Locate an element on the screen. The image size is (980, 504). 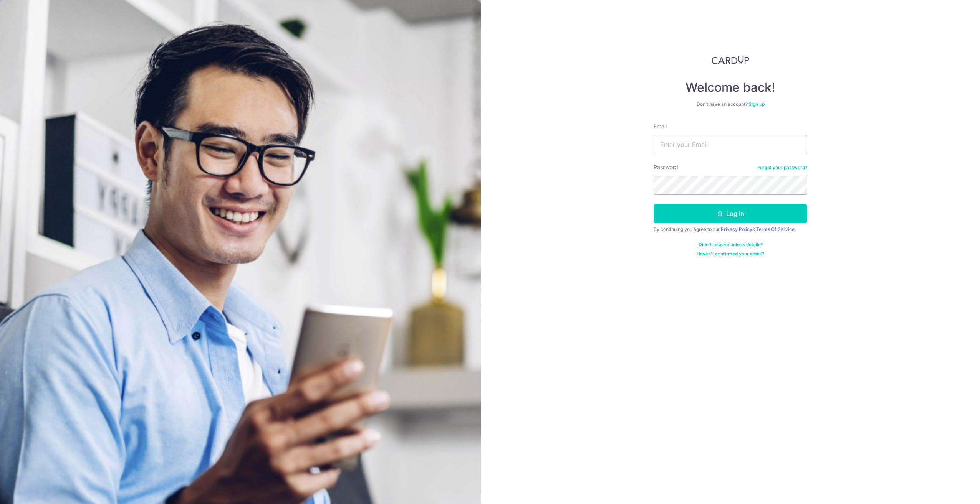
a: Privacy Policy is located at coordinates (736, 229).